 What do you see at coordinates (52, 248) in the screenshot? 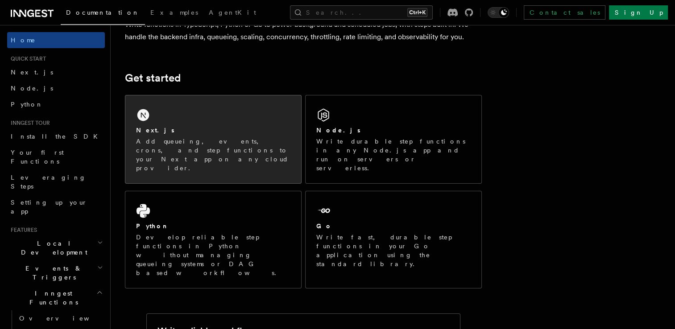
I see `span: Local Development` at bounding box center [52, 248].